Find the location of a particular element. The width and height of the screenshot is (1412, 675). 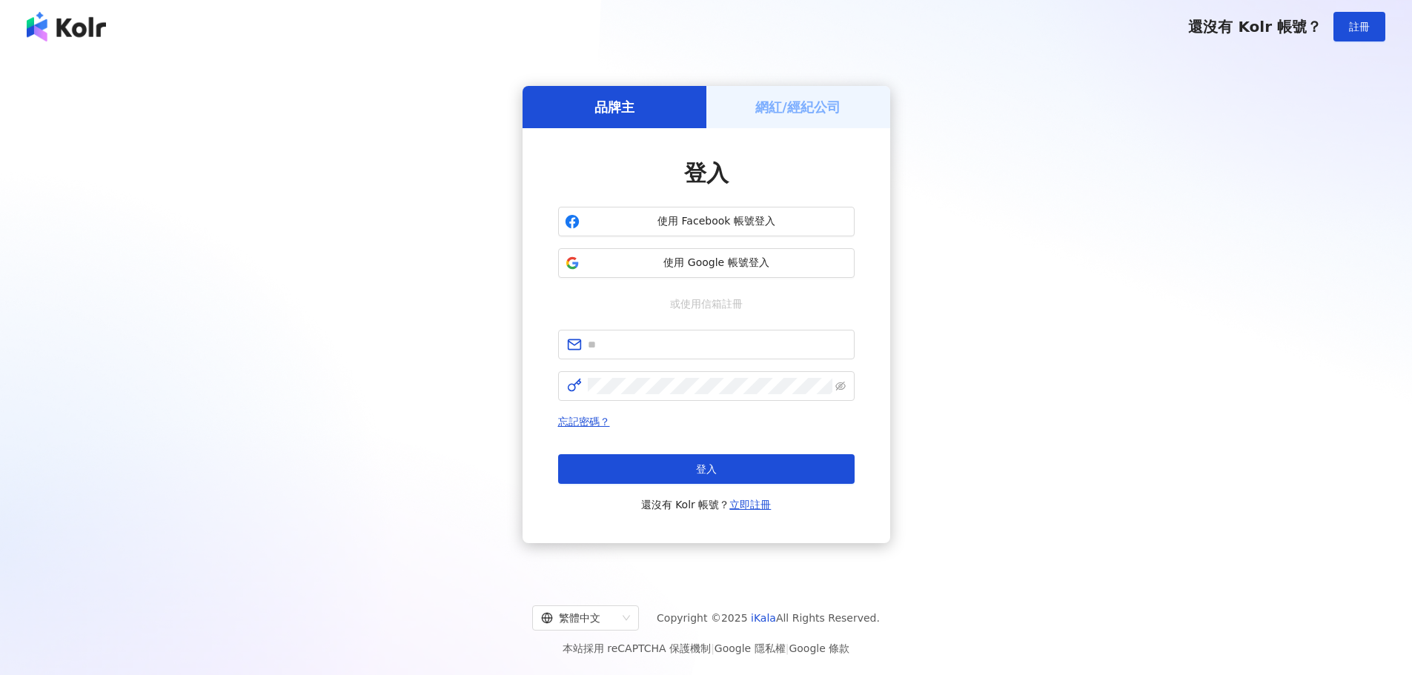

a: Google 條款 is located at coordinates (819, 648).